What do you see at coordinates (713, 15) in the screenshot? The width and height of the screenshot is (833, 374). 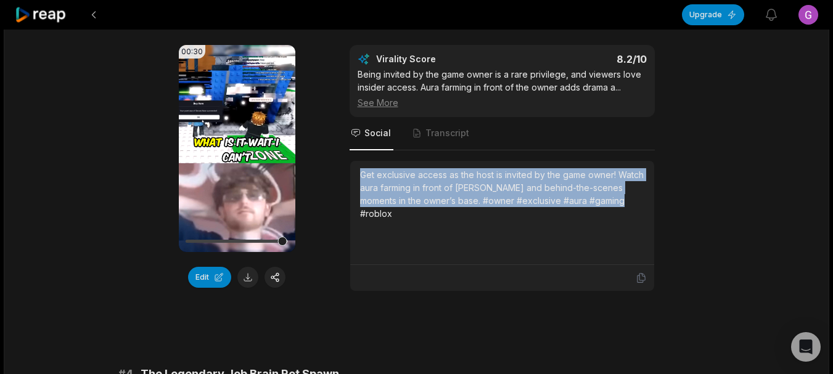 I see `button: Upgrade` at bounding box center [713, 15].